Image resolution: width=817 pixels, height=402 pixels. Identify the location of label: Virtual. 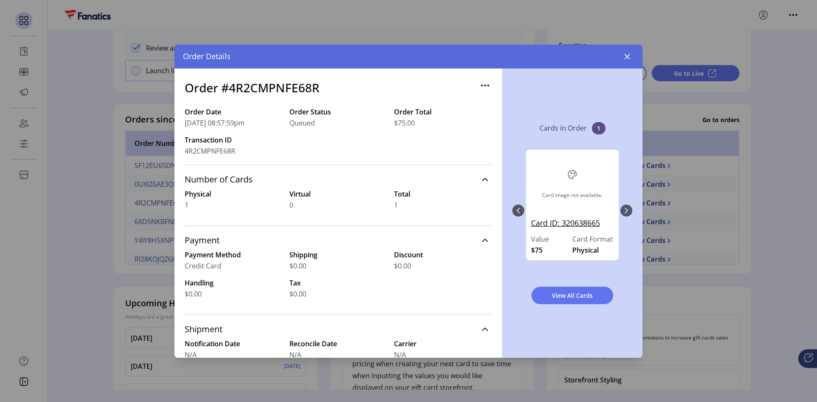
(338, 194).